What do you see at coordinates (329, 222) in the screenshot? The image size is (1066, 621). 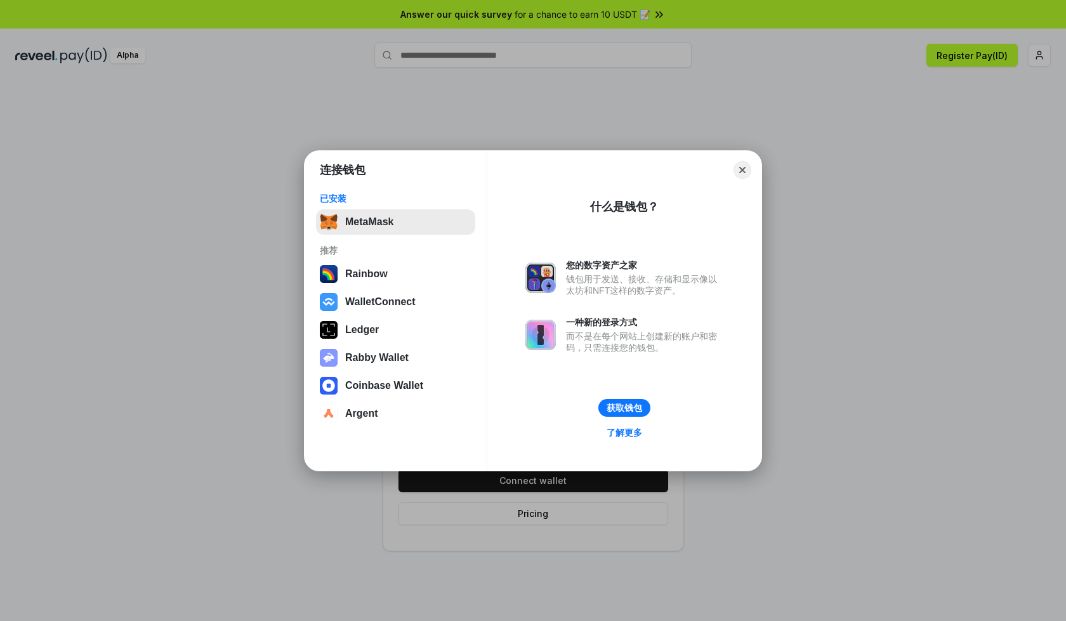 I see `img: svg+xml,%3Csvg%20fill%3D%22none%22%20height%3D%2233%22%20viewBox%3D%220%200%2035%2033%22%20width%...` at bounding box center [329, 222].